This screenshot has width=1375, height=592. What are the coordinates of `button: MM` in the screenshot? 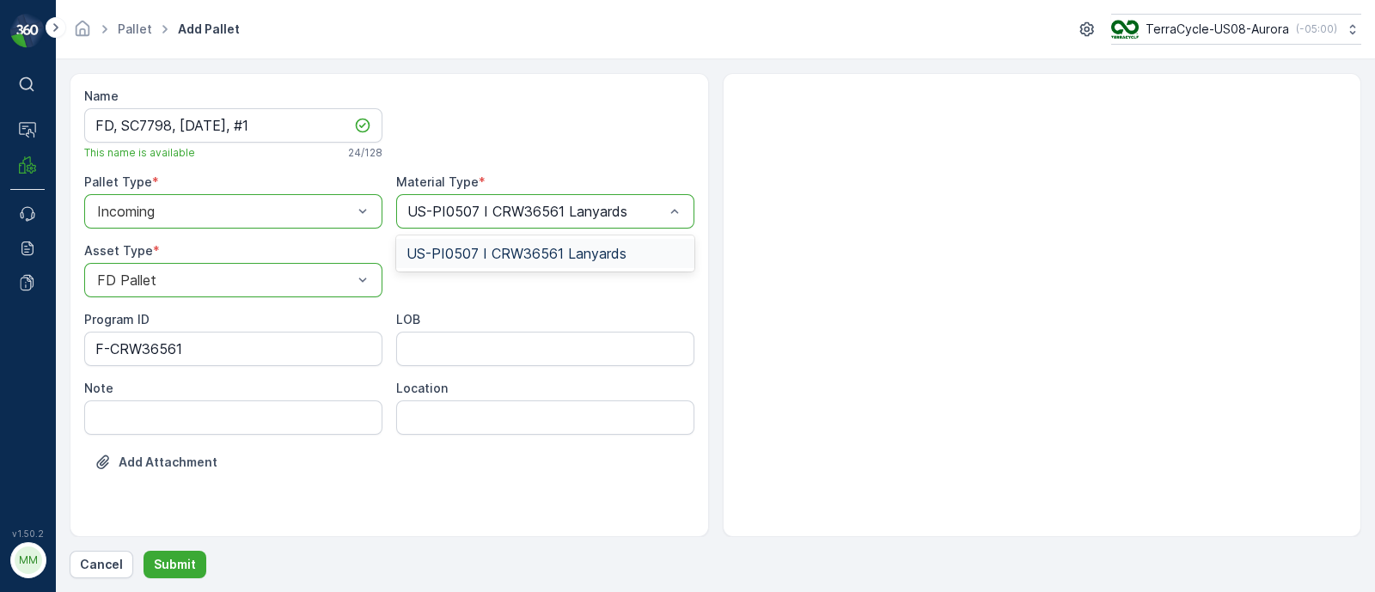 It's located at (28, 560).